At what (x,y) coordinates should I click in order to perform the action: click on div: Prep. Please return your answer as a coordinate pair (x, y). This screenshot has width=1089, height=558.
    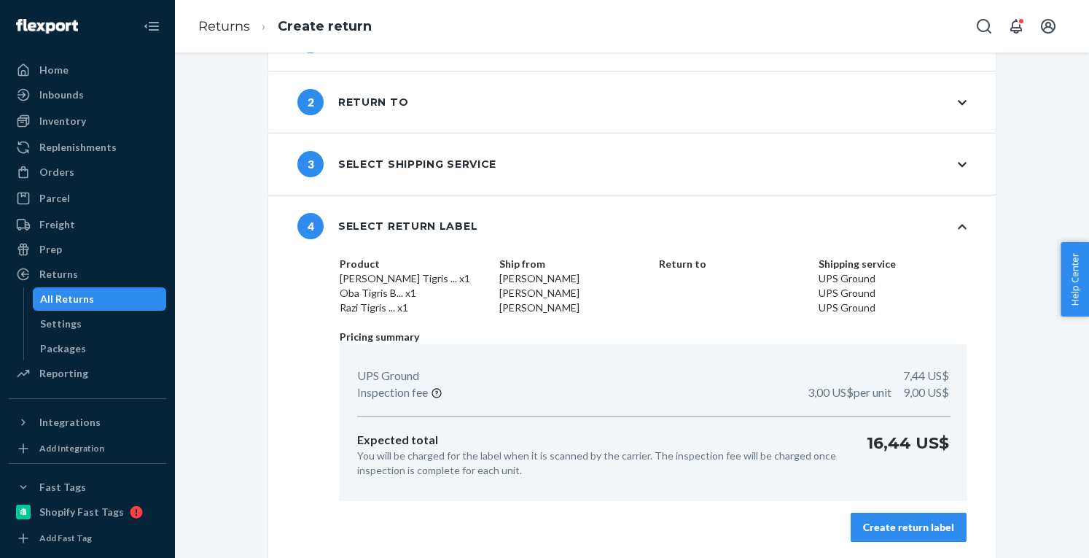
    Looking at the image, I should click on (50, 249).